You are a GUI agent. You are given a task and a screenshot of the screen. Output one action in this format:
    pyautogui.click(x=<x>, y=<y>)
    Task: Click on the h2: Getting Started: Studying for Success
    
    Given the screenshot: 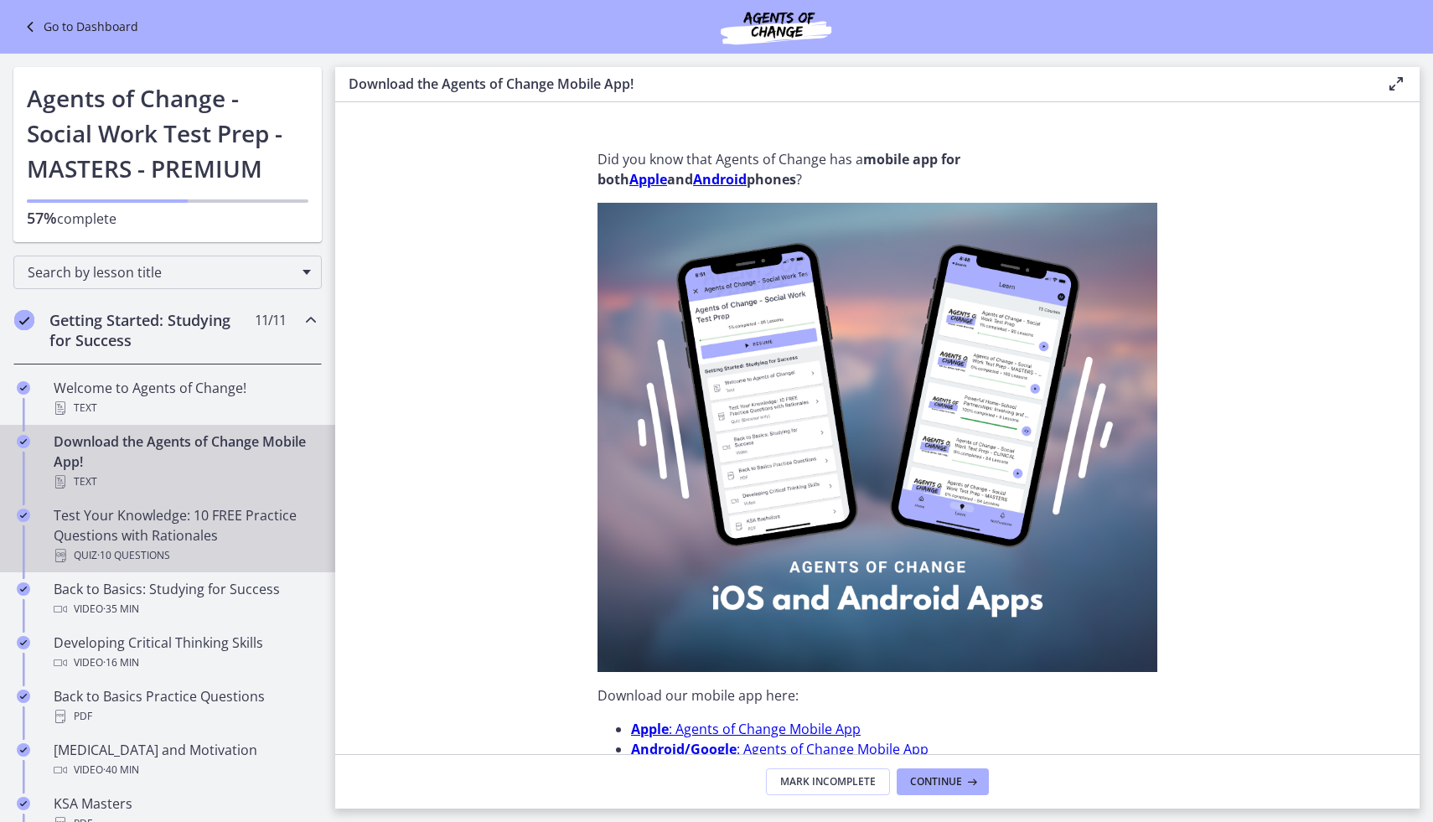 What is the action you would take?
    pyautogui.click(x=152, y=330)
    